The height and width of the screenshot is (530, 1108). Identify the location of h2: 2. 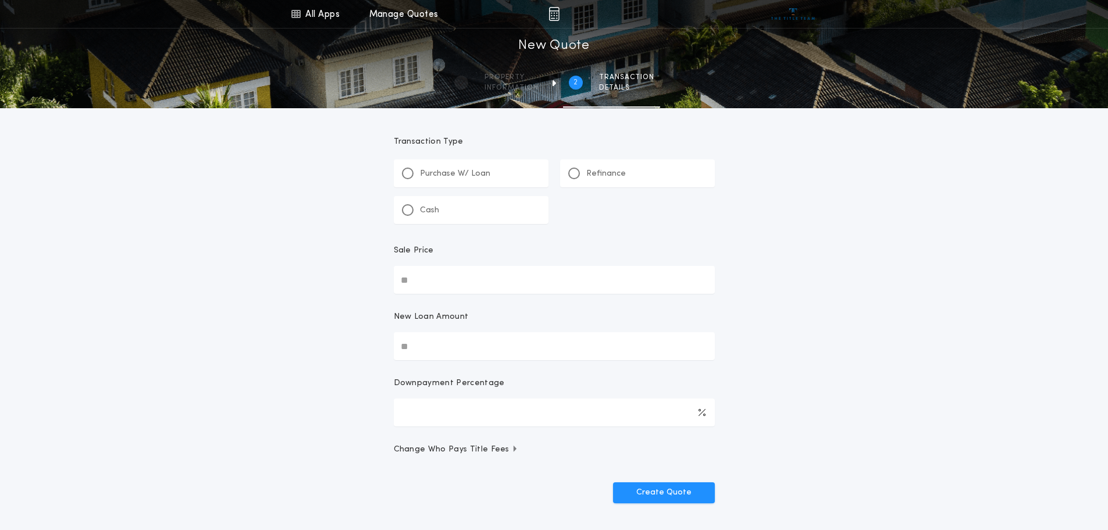
(575, 83).